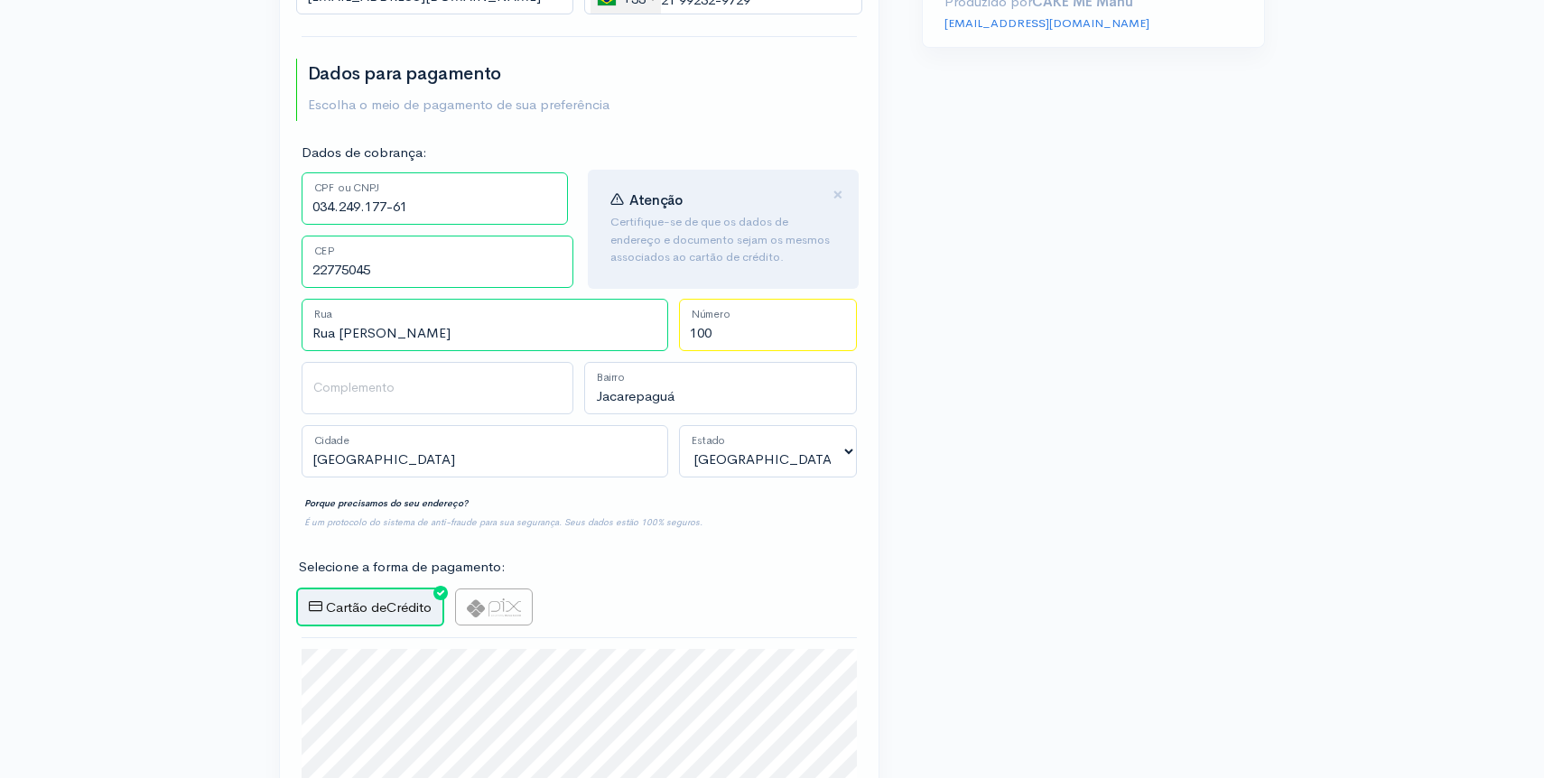 The width and height of the screenshot is (1544, 778). What do you see at coordinates (485, 325) in the screenshot?
I see `input: Rua` at bounding box center [485, 325].